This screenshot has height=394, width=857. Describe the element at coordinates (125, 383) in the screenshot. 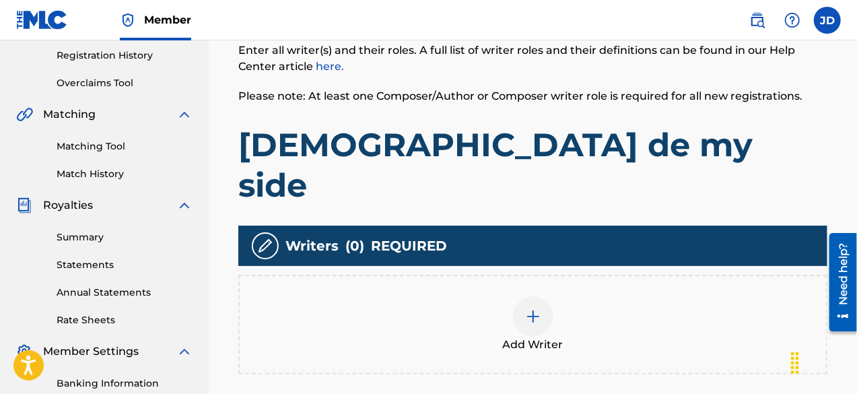

I see `a: Banking Information` at that location.